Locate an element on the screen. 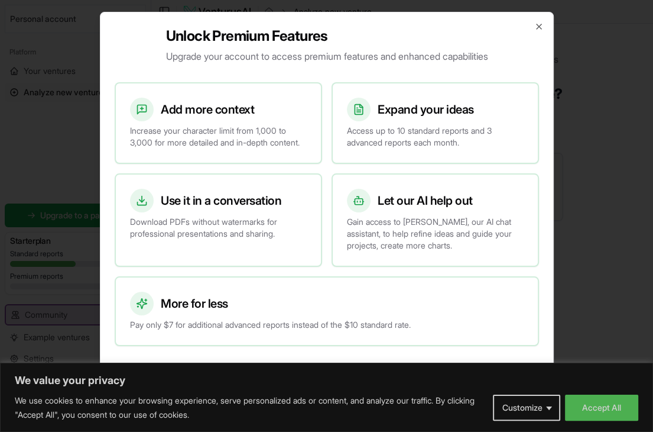 This screenshot has width=653, height=432. h2: Unlock Premium Features is located at coordinates (326, 36).